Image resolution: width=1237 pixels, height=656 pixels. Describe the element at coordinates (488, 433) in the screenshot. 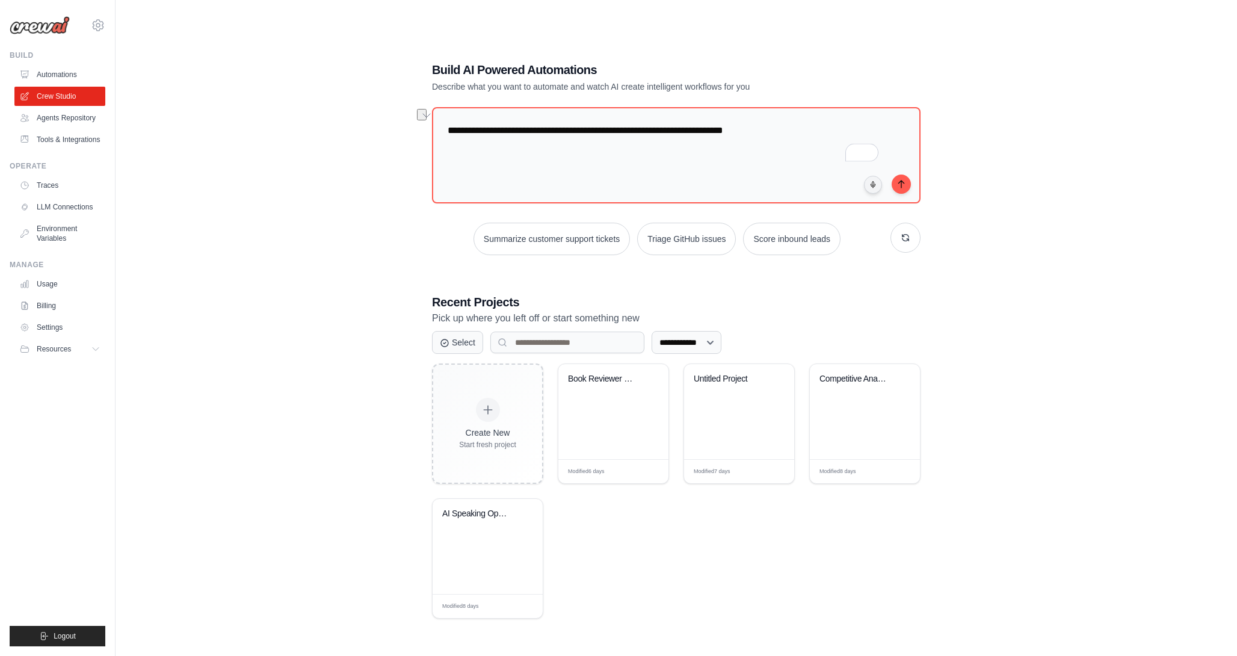

I see `div: Create New` at that location.